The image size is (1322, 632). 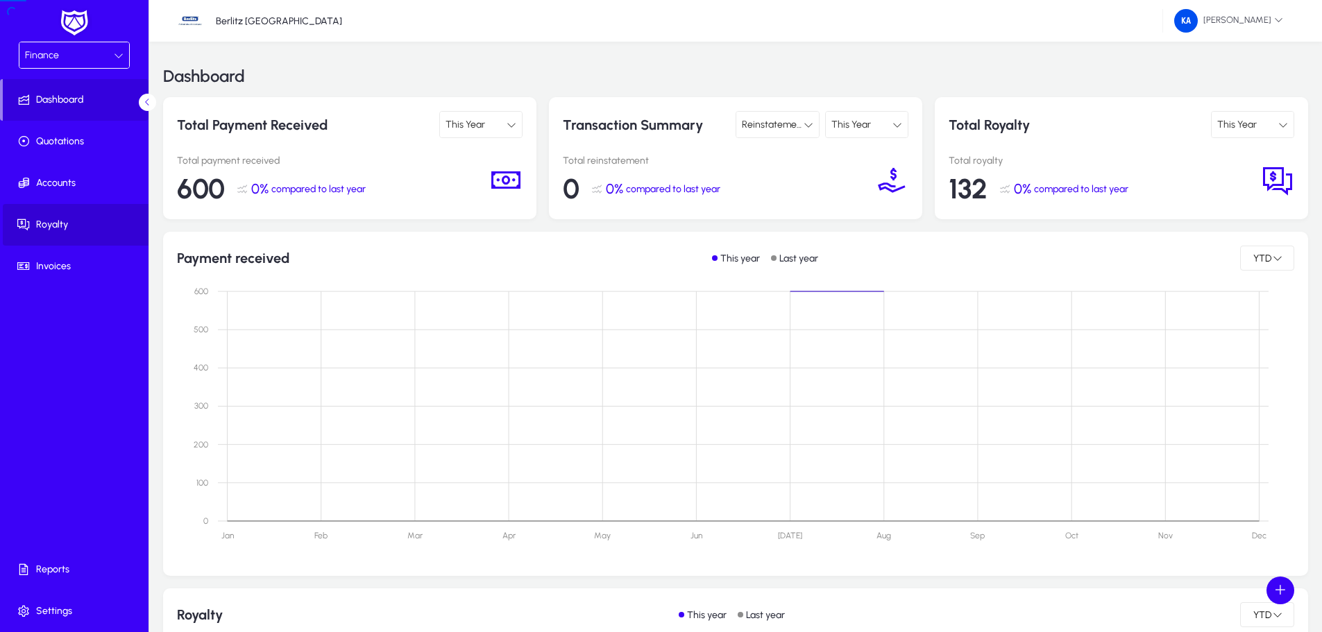 What do you see at coordinates (201, 291) in the screenshot?
I see `text: 600` at bounding box center [201, 291].